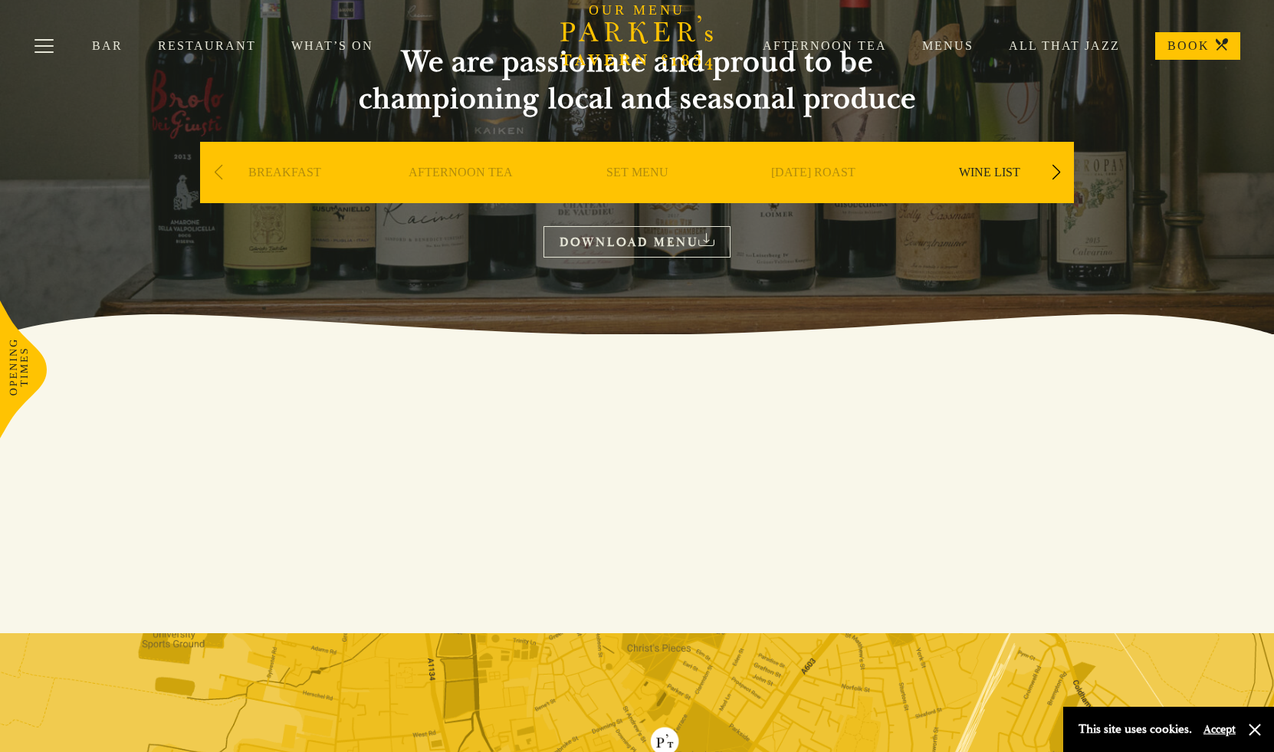  Describe the element at coordinates (637, 241) in the screenshot. I see `a: DOWNLOAD MENU` at that location.